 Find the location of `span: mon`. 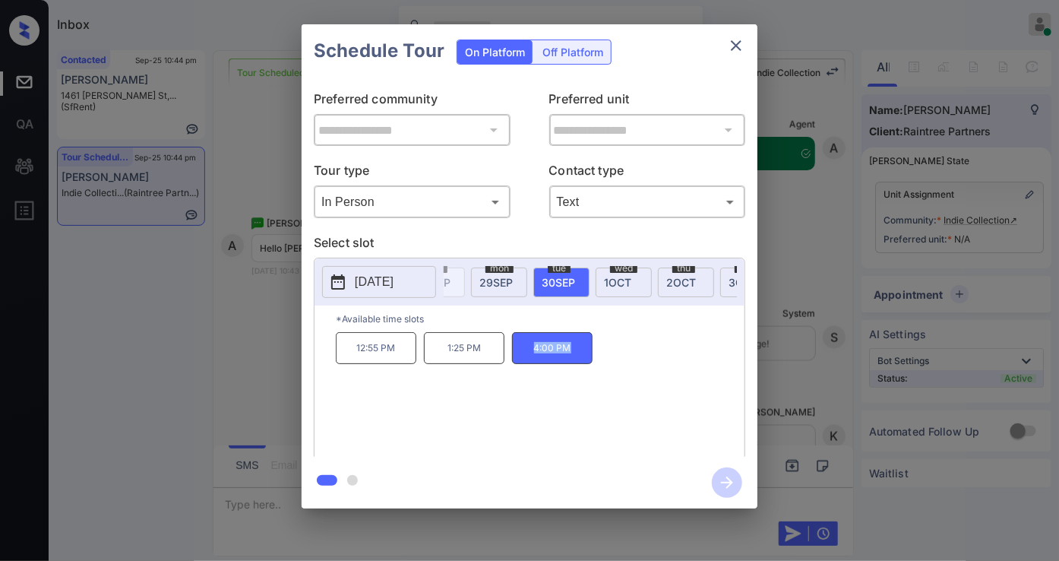

span: mon is located at coordinates (499, 268).